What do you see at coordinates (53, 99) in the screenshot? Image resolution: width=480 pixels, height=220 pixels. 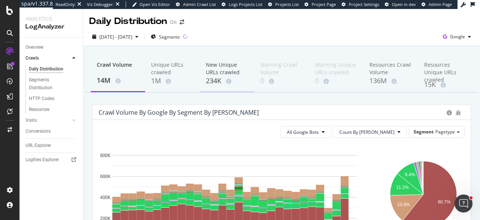 I see `a: HTTP Codes` at bounding box center [53, 99].